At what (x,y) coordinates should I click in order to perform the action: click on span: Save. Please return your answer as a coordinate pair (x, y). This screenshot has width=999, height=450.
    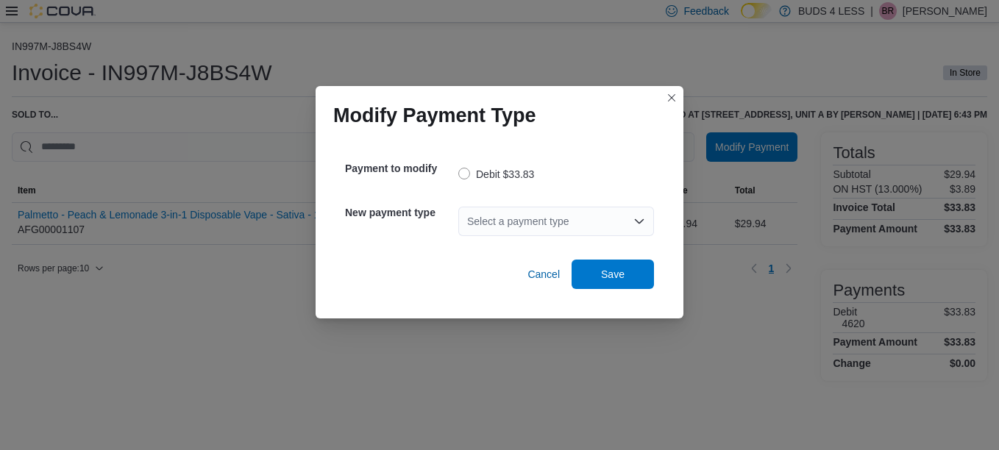
    Looking at the image, I should click on (613, 275).